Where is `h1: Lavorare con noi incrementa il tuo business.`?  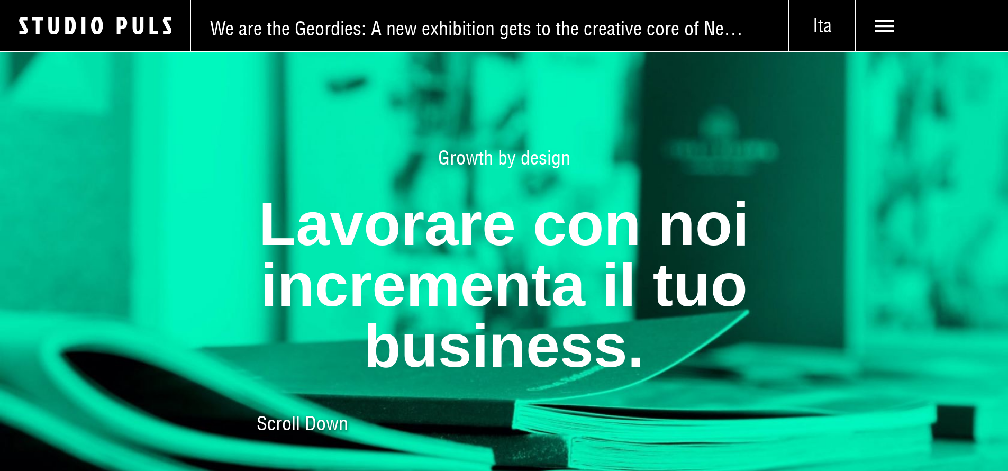 h1: Lavorare con noi incrementa il tuo business. is located at coordinates (504, 285).